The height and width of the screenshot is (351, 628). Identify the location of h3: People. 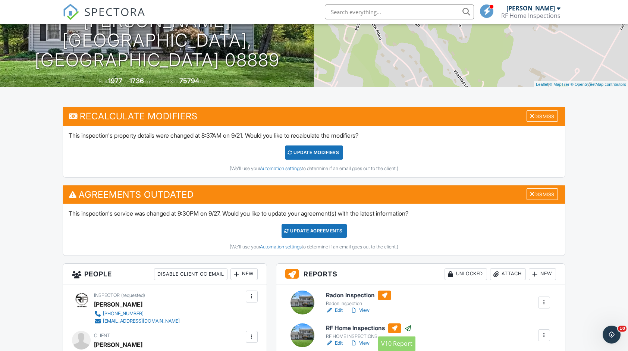
(164, 274).